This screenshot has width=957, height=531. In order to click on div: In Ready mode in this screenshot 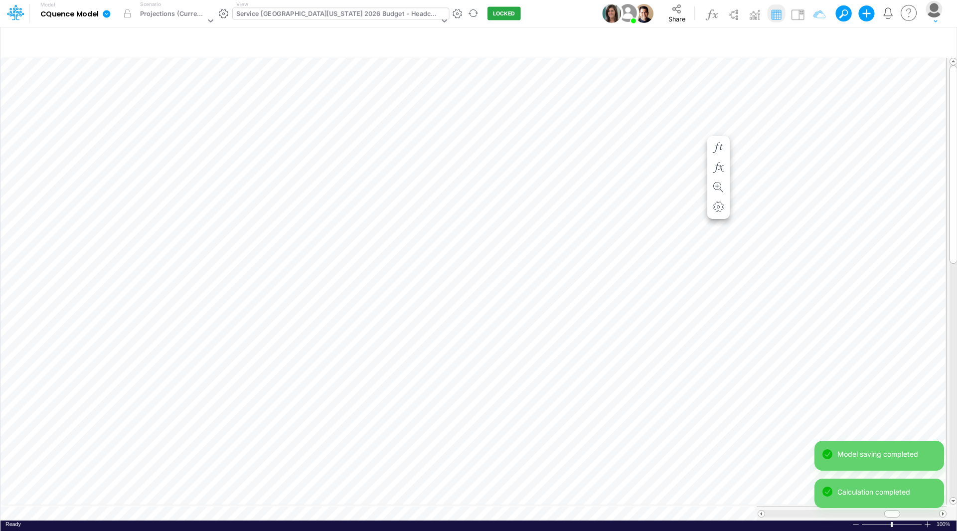, I will do `click(13, 524)`.